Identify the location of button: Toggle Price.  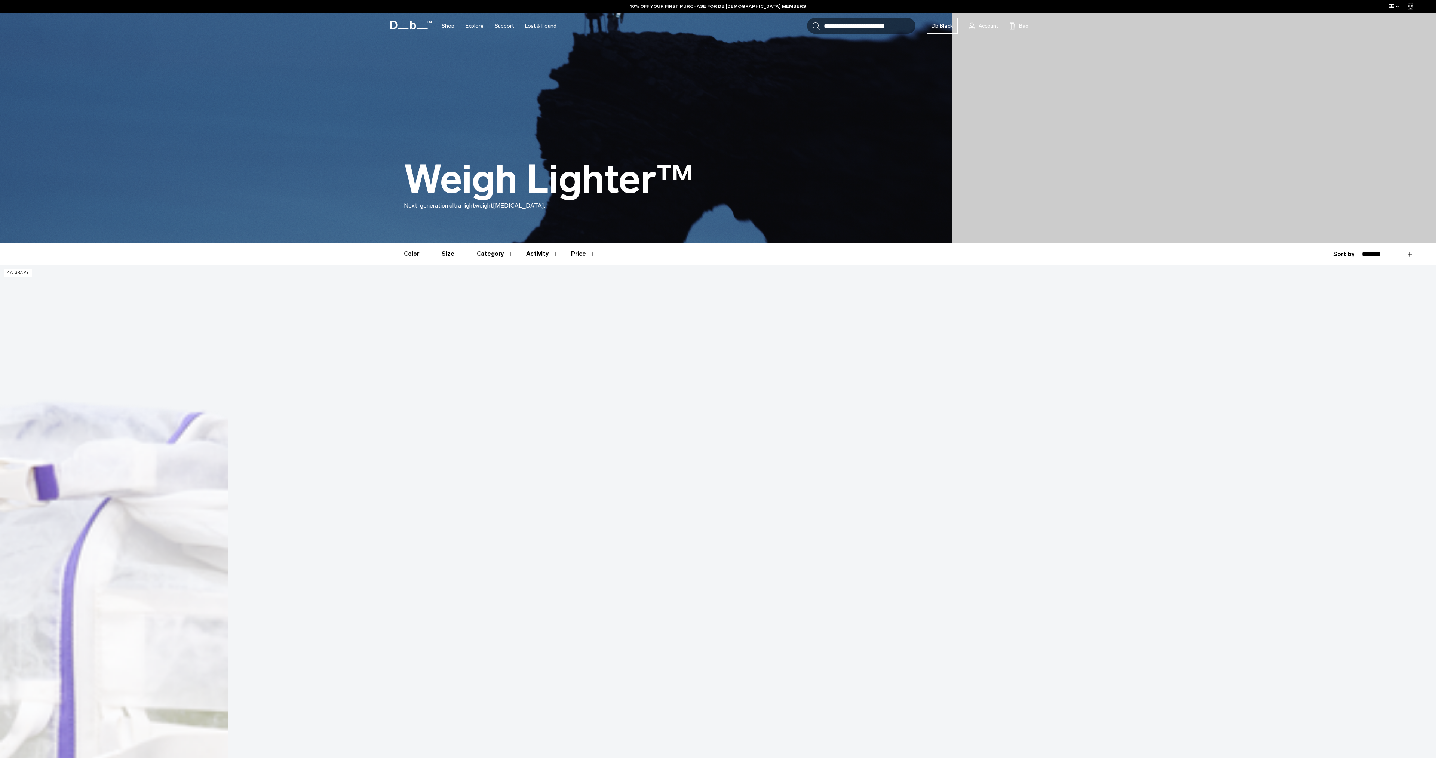
(584, 254).